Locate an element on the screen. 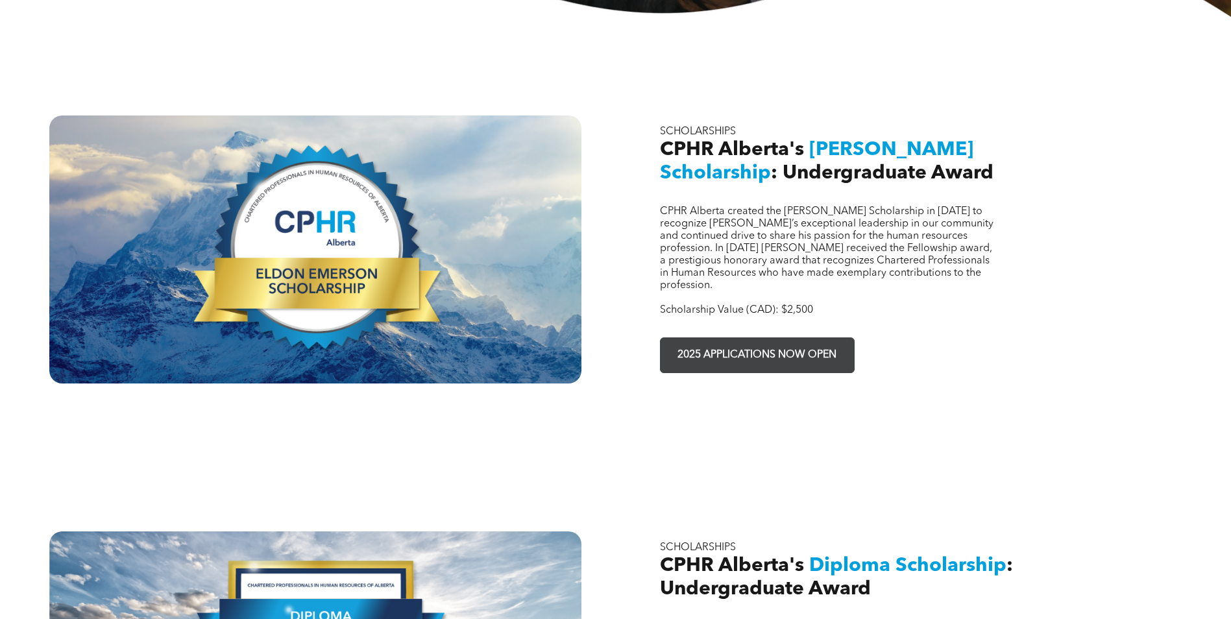 The height and width of the screenshot is (619, 1231). span: 2025 APPLICATIONS NOW OPEN is located at coordinates (757, 355).